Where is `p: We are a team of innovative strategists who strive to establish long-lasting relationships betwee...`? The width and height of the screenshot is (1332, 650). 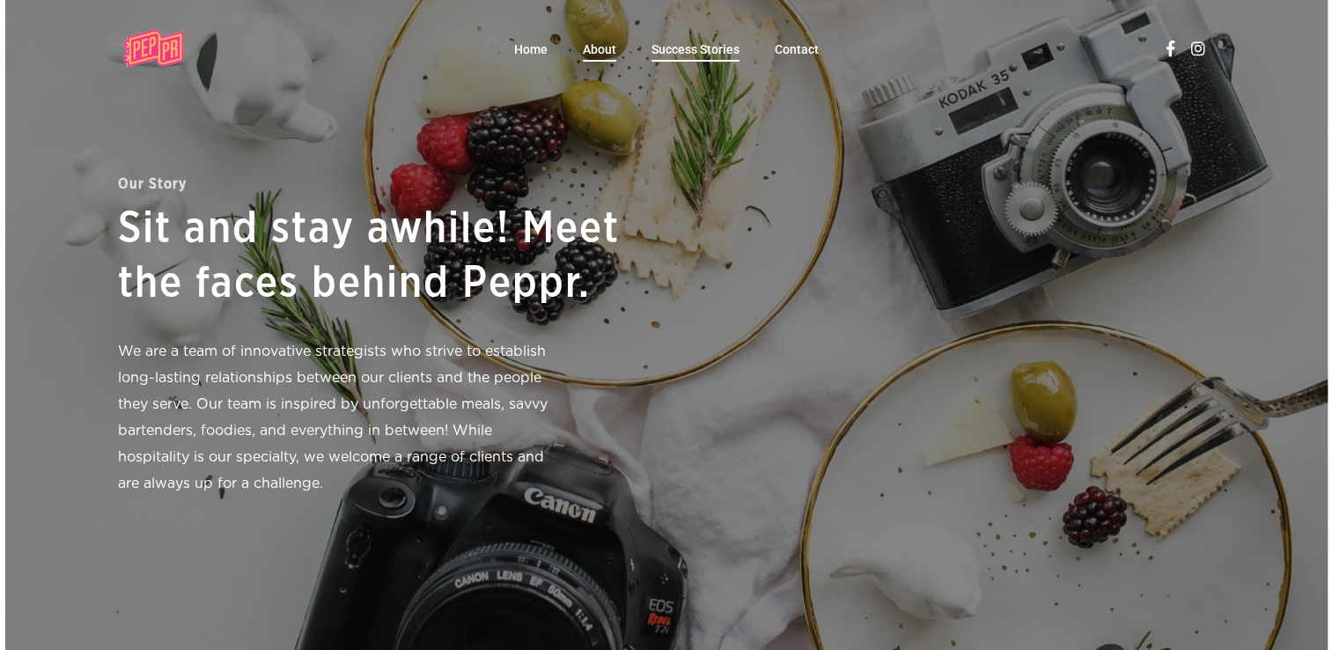
p: We are a team of innovative strategists who strive to establish long-lasting relationships betwee... is located at coordinates (341, 417).